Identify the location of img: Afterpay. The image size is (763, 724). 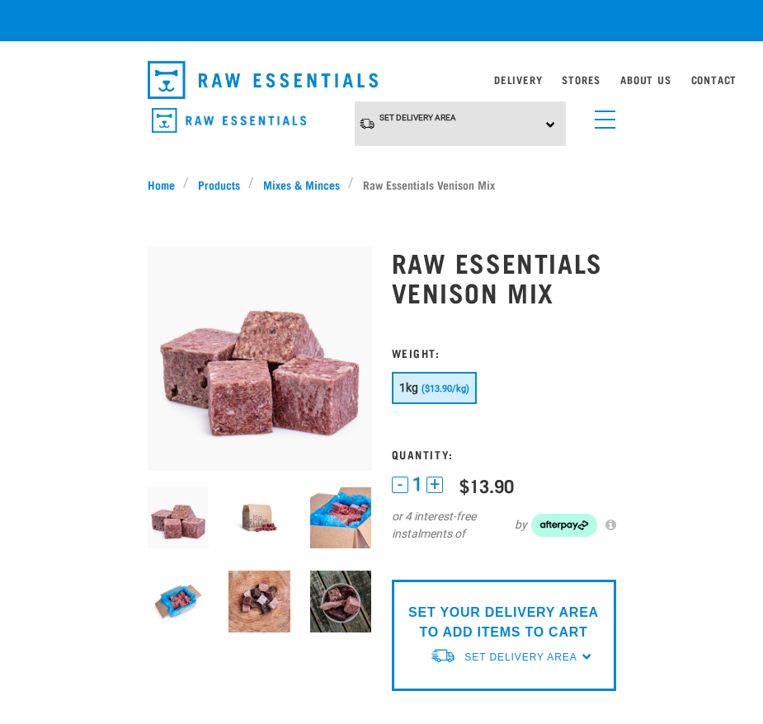
(564, 525).